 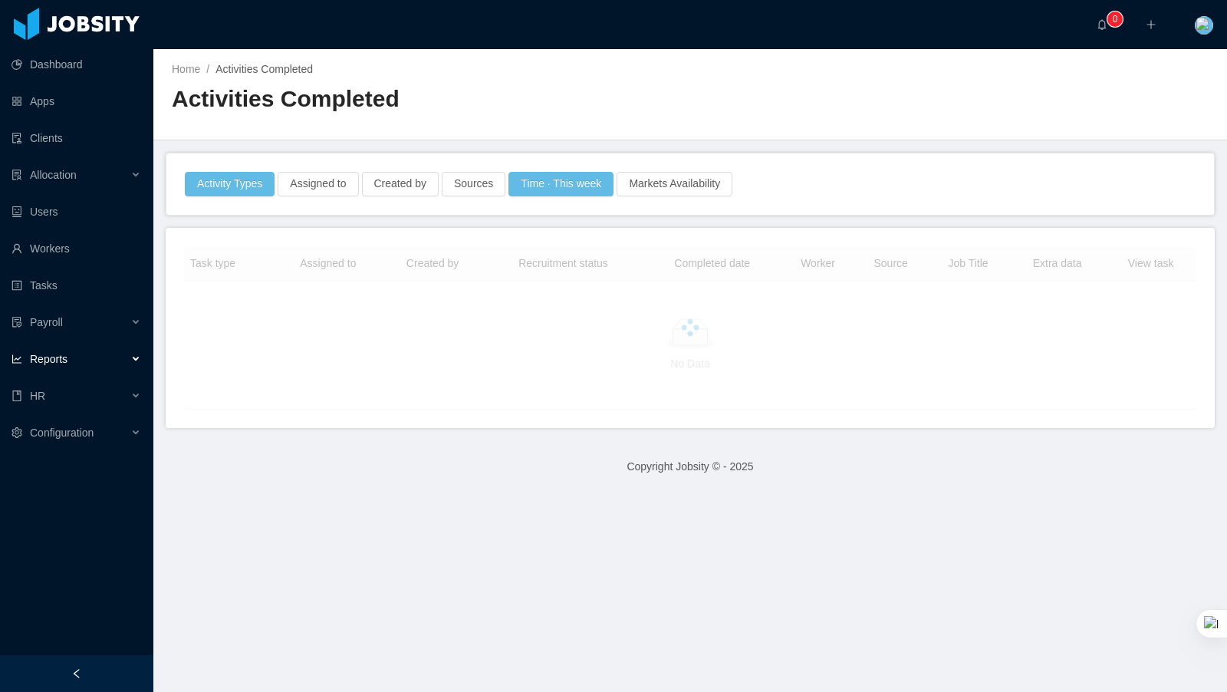 What do you see at coordinates (690, 466) in the screenshot?
I see `footer: Copyright Jobsity © - 2025` at bounding box center [690, 466].